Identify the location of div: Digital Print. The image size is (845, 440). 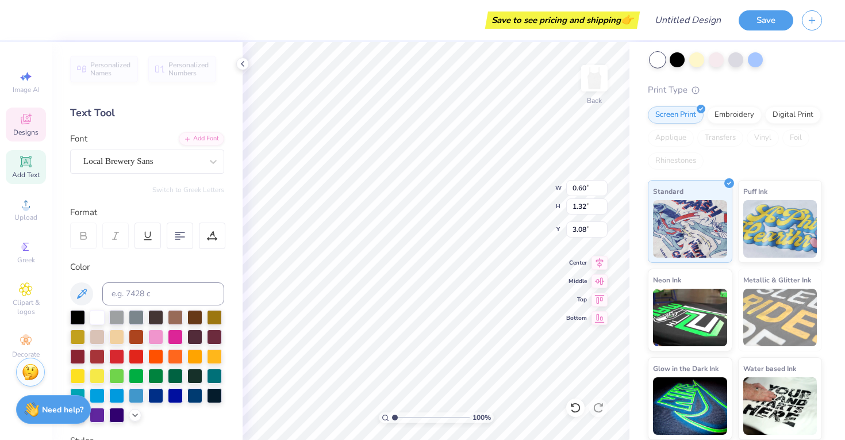
(793, 115).